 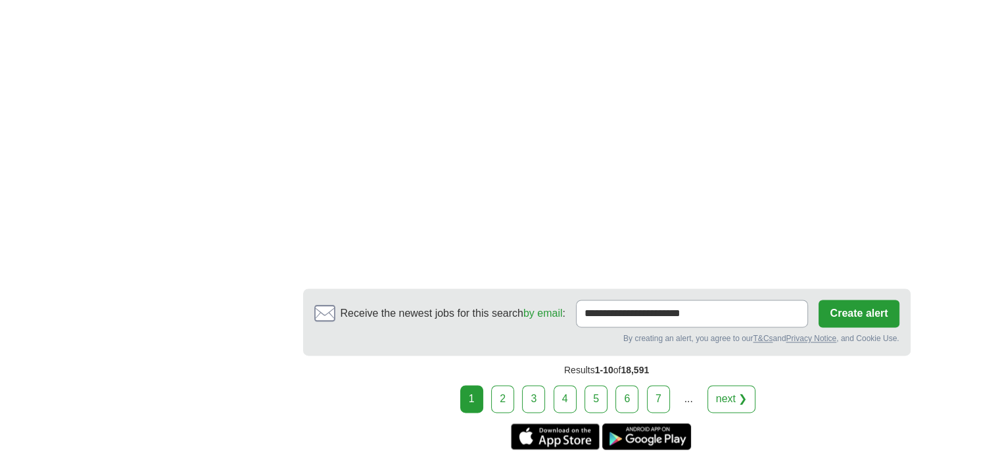 I want to click on a: 5, so click(x=596, y=399).